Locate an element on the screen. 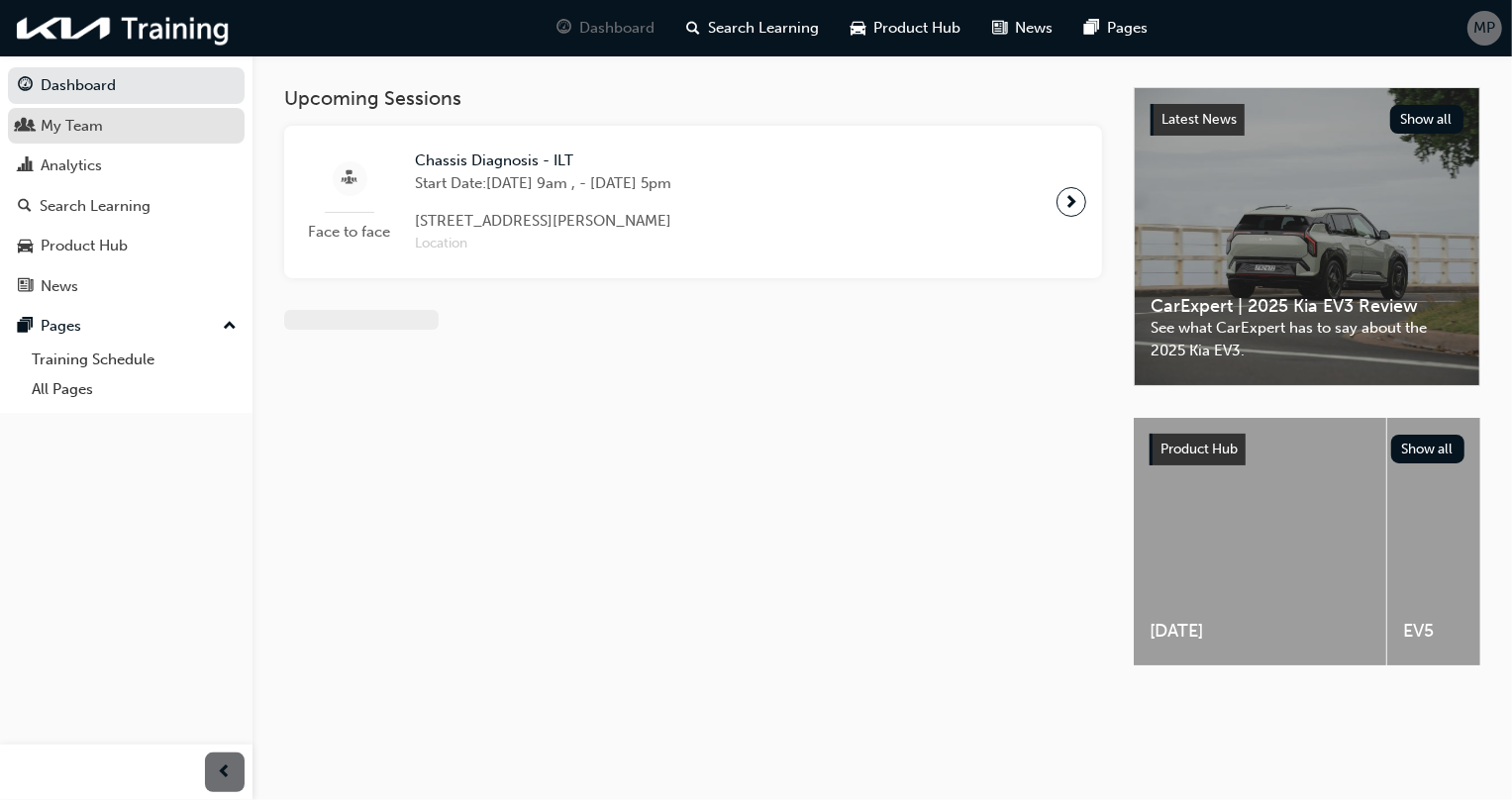 The height and width of the screenshot is (800, 1512). button: MP is located at coordinates (1484, 28).